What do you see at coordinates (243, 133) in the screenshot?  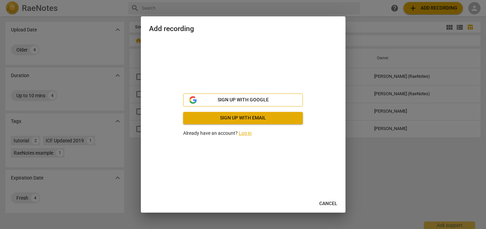 I see `p: Already have an account?` at bounding box center [243, 133].